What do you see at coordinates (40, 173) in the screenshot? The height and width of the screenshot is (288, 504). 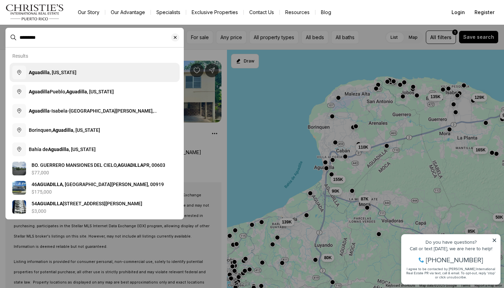 I see `p: $77,000` at bounding box center [40, 173].